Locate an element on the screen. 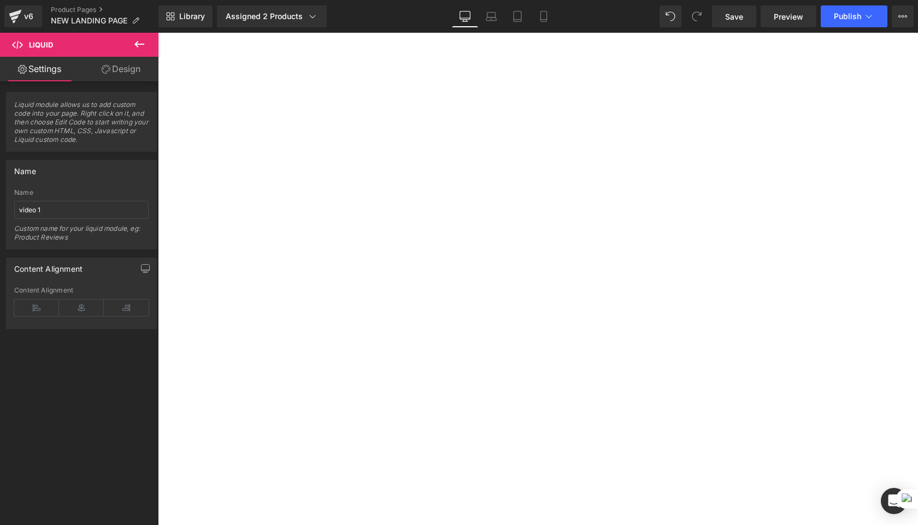 This screenshot has width=918, height=525. div: Assigned 2 Products is located at coordinates (271, 16).